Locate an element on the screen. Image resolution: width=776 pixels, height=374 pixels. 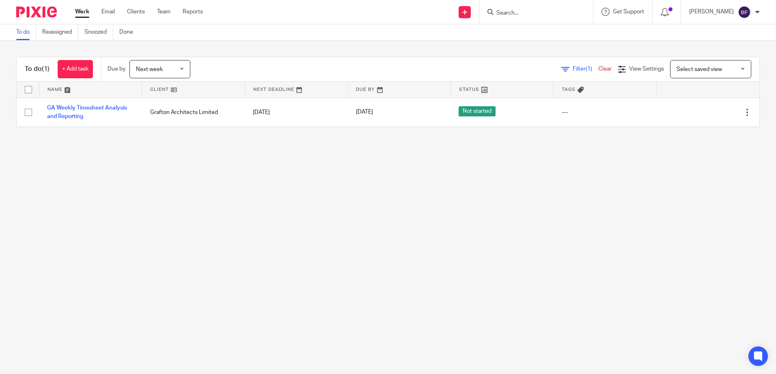
a: Work is located at coordinates (82, 12).